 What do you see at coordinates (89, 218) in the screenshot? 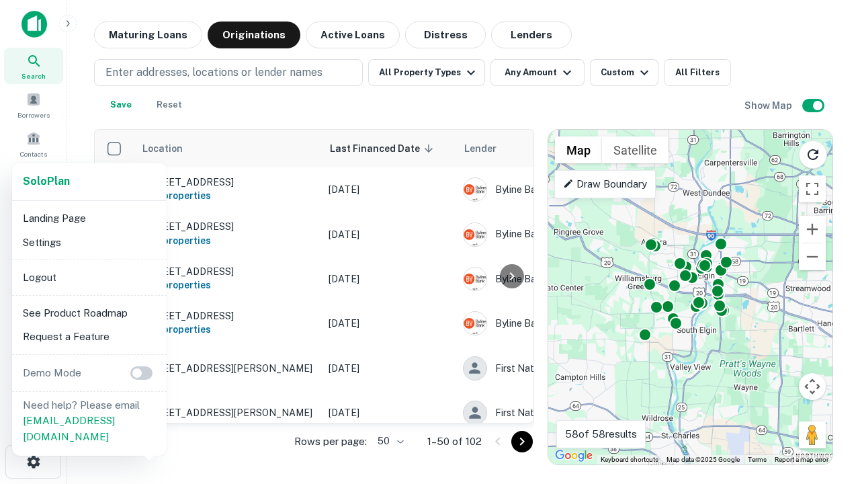
I see `li: Landing Page` at bounding box center [89, 218].